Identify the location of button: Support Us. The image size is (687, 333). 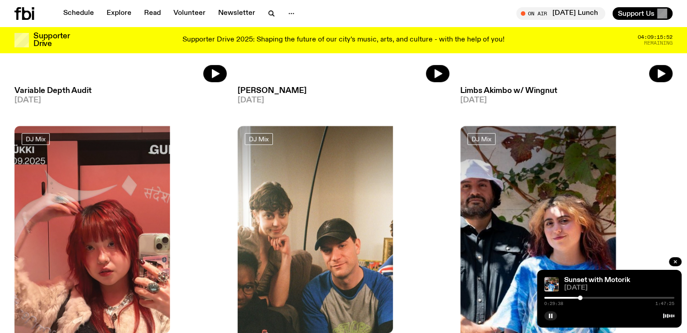
(642, 14).